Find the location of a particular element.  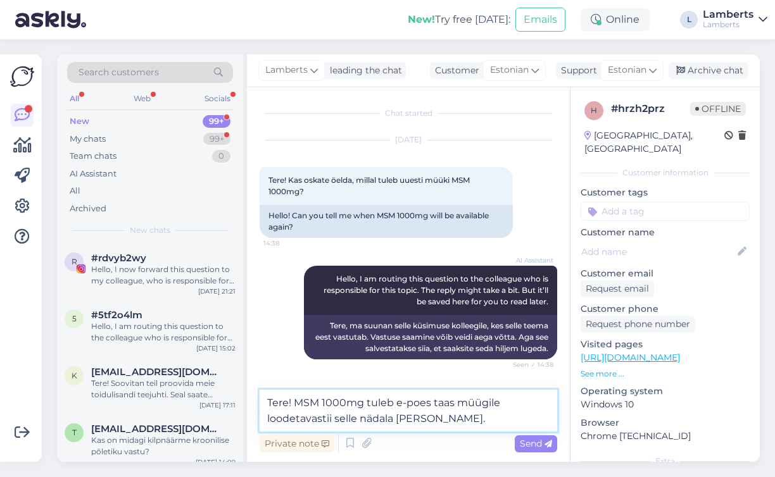

div: Chat started is located at coordinates (408, 113).